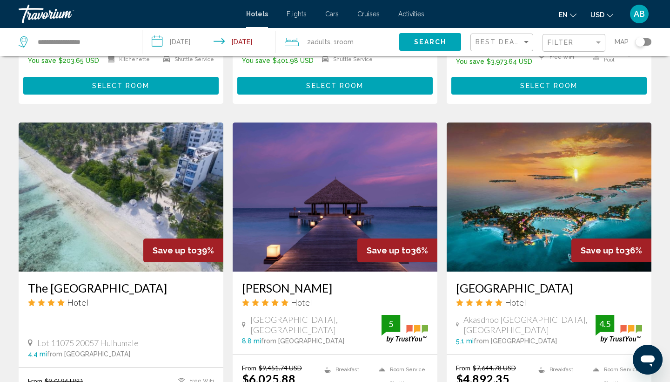 Image resolution: width=670 pixels, height=382 pixels. I want to click on button: Filter, so click(574, 43).